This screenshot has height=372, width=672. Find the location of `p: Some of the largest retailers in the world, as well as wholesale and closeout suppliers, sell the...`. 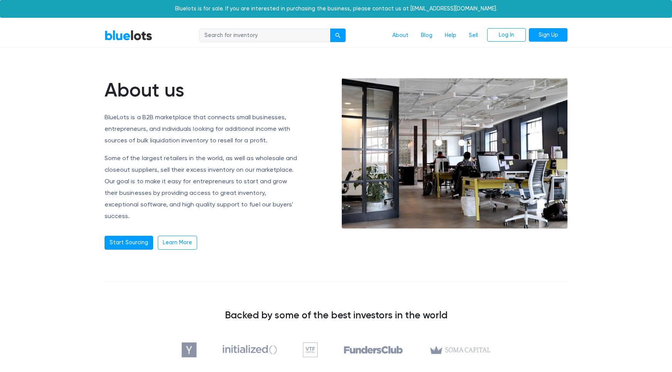

p: Some of the largest retailers in the world, as well as wholesale and closeout suppliers, sell the... is located at coordinates (202, 187).